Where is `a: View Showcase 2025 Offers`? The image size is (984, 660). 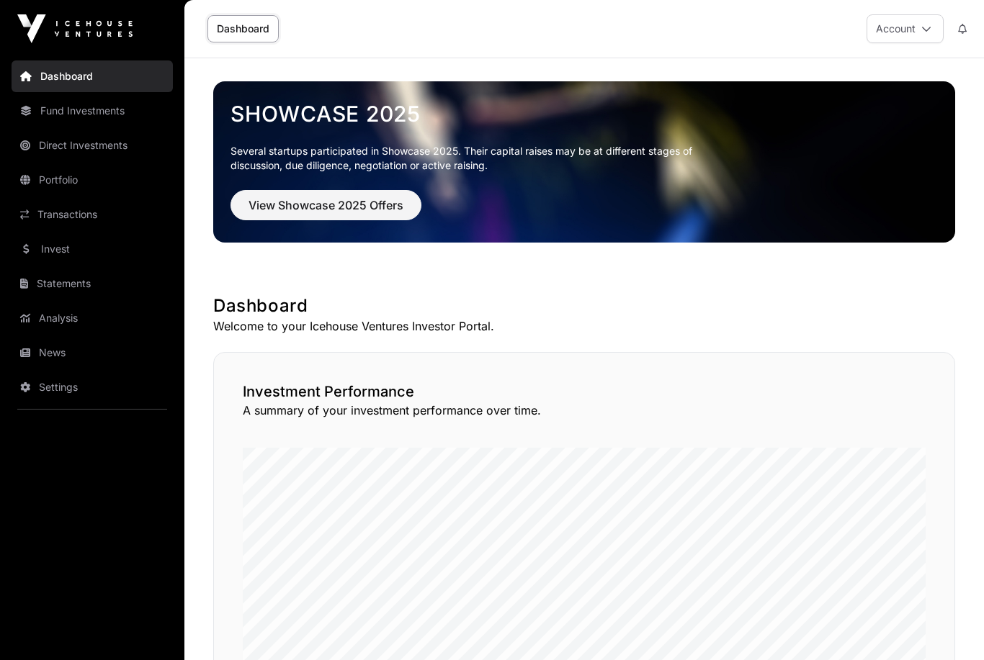
a: View Showcase 2025 Offers is located at coordinates (325, 212).